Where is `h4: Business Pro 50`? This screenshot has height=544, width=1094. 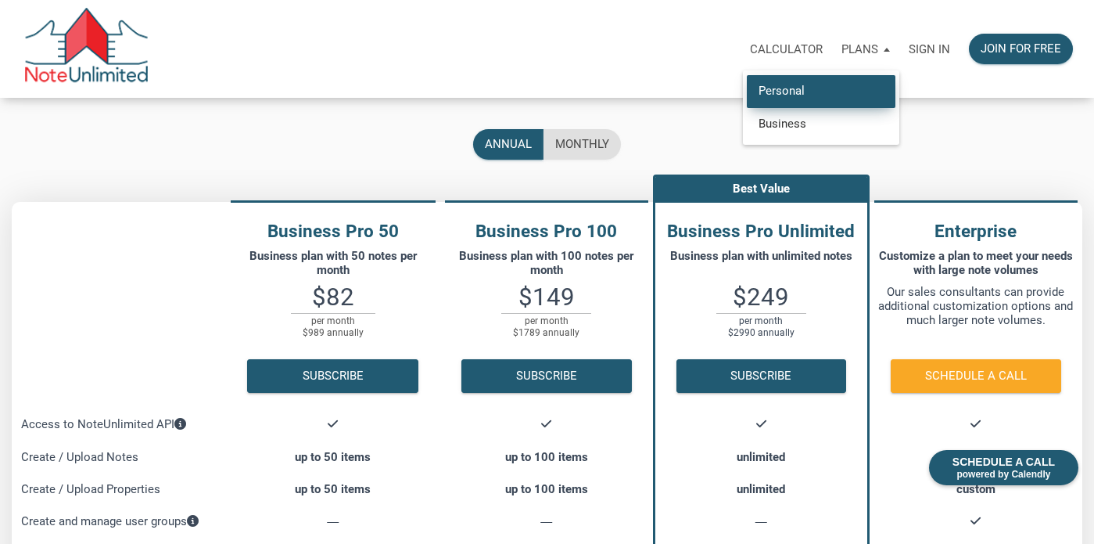
h4: Business Pro 50 is located at coordinates (333, 232).